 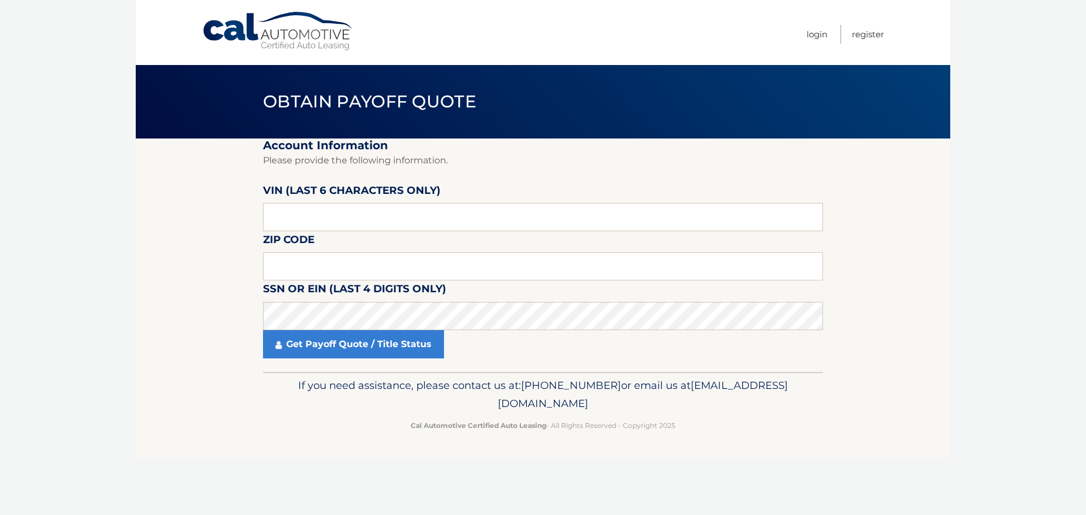 I want to click on h2: Account Information, so click(x=543, y=145).